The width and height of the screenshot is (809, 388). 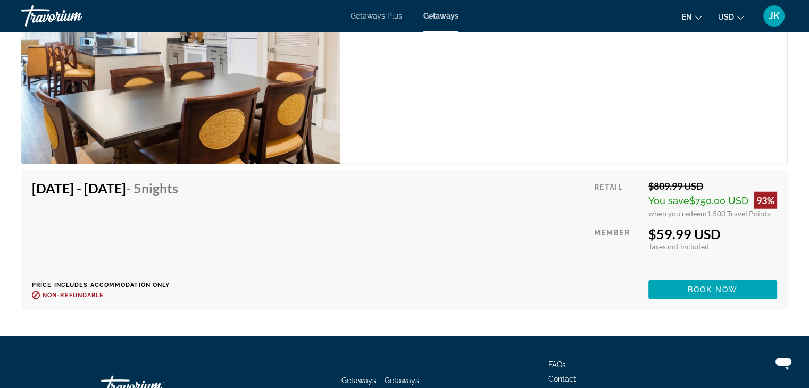 What do you see at coordinates (617, 249) in the screenshot?
I see `div: Member` at bounding box center [617, 249].